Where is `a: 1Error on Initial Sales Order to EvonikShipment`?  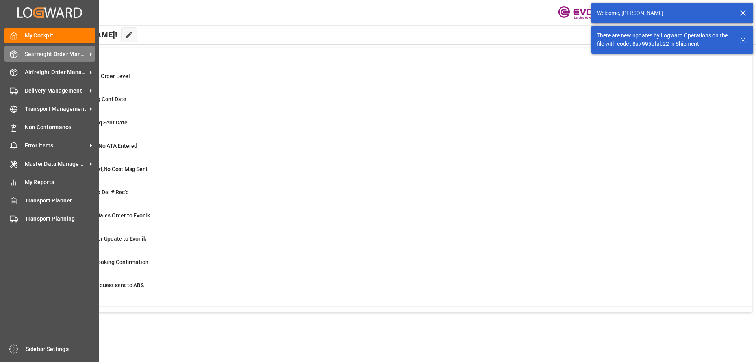 a: 1Error on Initial Sales Order to EvonikShipment is located at coordinates (391, 220).